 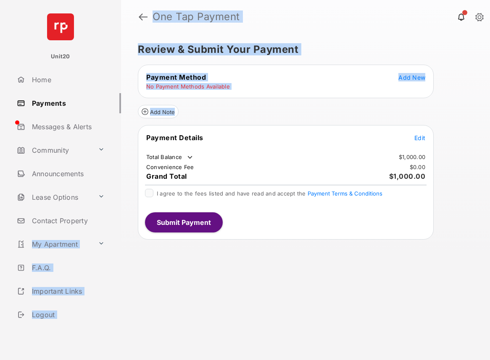 What do you see at coordinates (417, 167) in the screenshot?
I see `td: $0.00` at bounding box center [417, 167].